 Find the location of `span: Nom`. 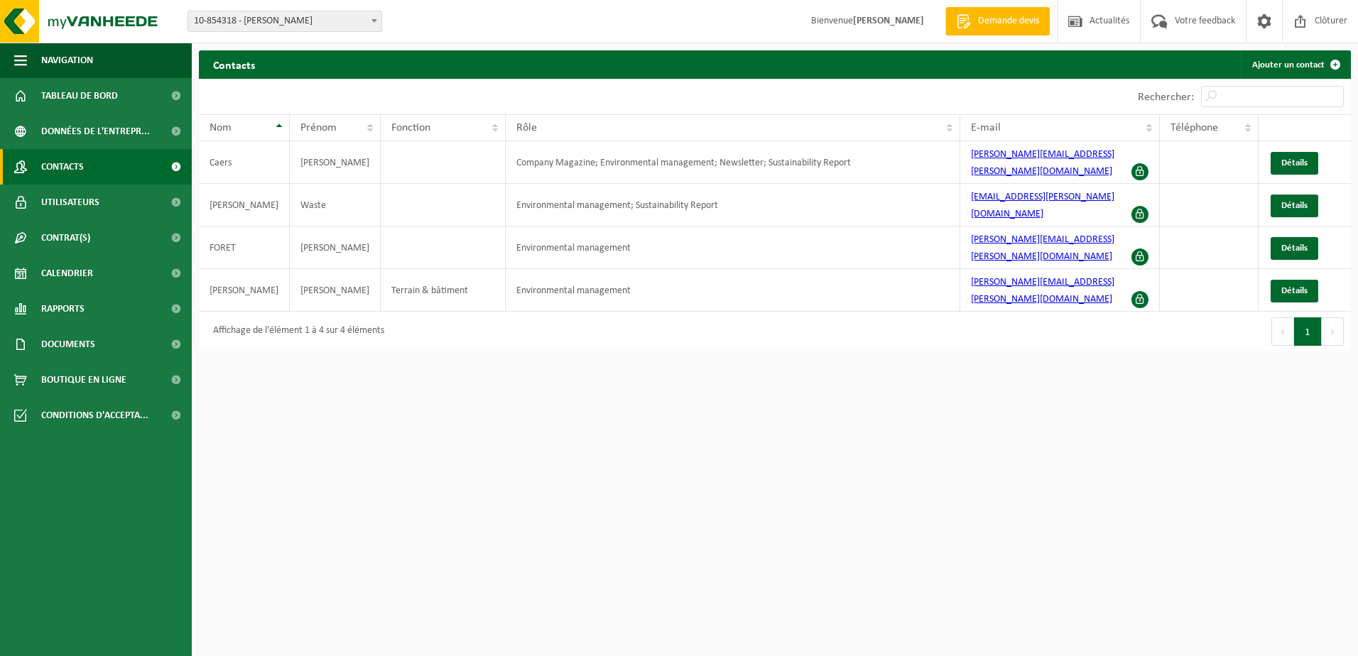

span: Nom is located at coordinates (220, 128).